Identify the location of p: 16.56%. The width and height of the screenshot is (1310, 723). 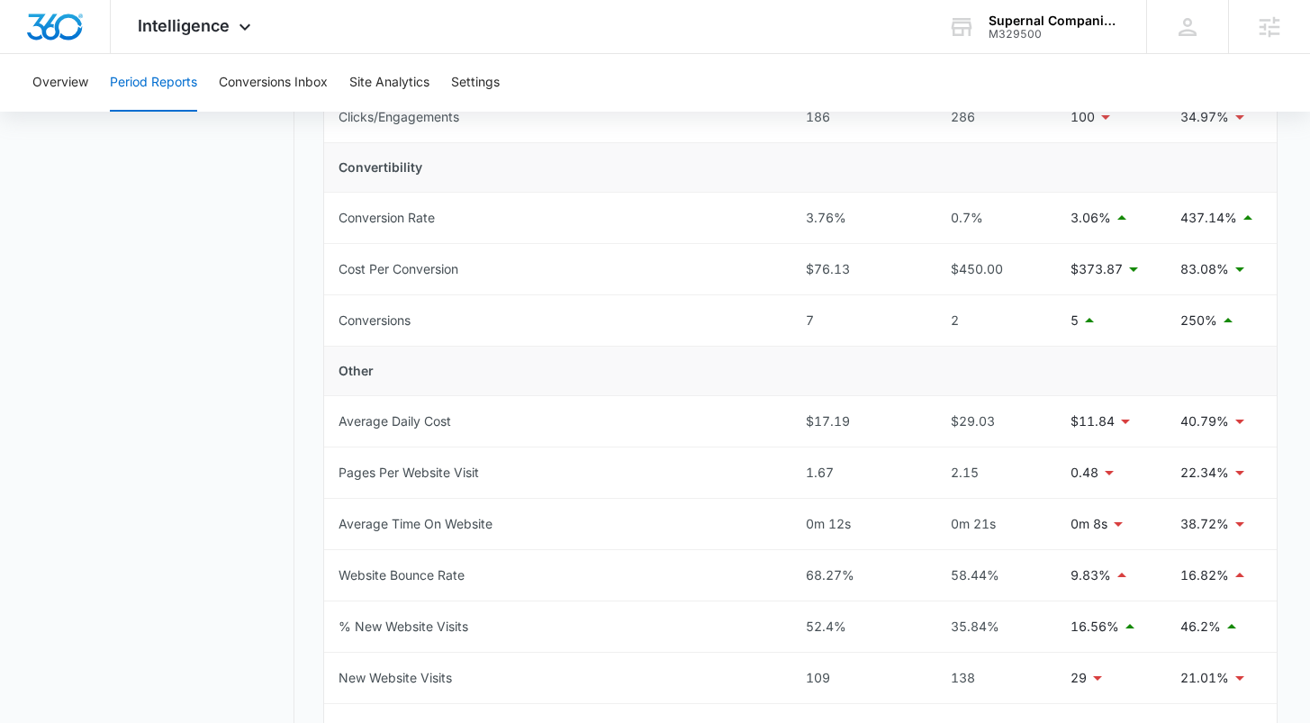
(1094, 626).